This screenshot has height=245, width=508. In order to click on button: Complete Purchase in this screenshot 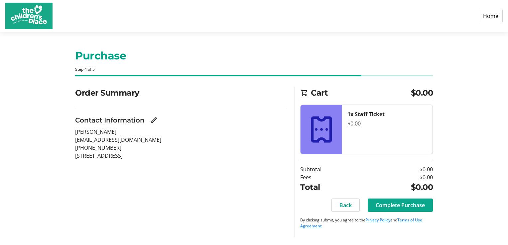, I will do `click(400, 205)`.